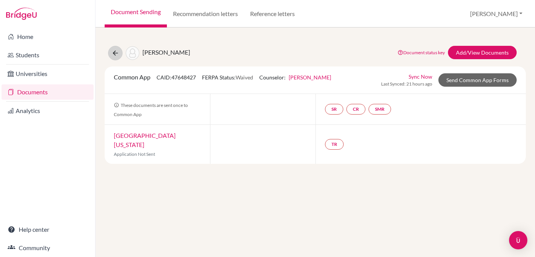  Describe the element at coordinates (478, 80) in the screenshot. I see `a: Send Common App Forms` at that location.